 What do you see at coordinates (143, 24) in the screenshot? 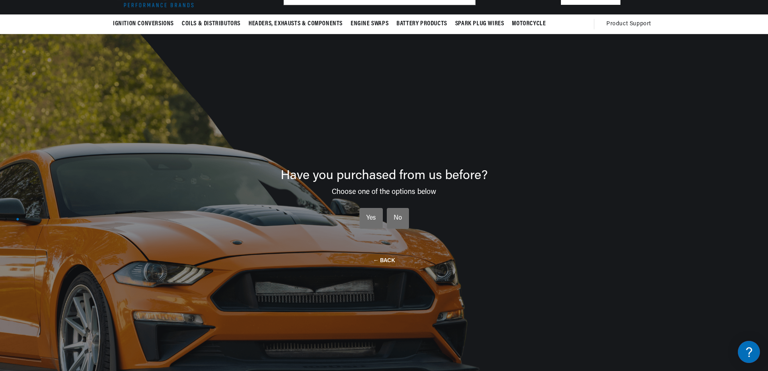
I see `span: Ignition Conversions` at bounding box center [143, 24].